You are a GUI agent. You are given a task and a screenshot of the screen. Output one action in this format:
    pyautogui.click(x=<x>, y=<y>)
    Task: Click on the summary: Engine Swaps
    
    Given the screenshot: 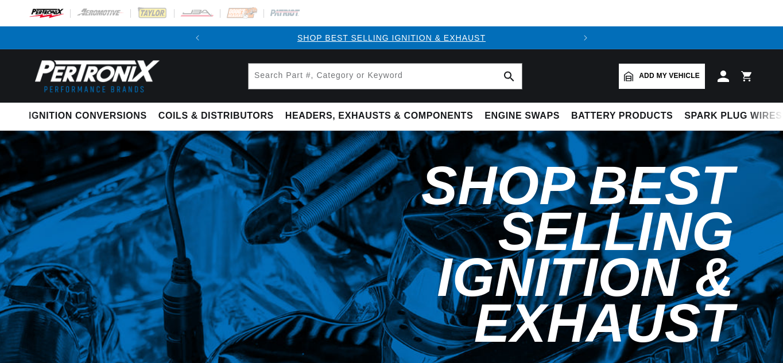 What is the action you would take?
    pyautogui.click(x=522, y=116)
    